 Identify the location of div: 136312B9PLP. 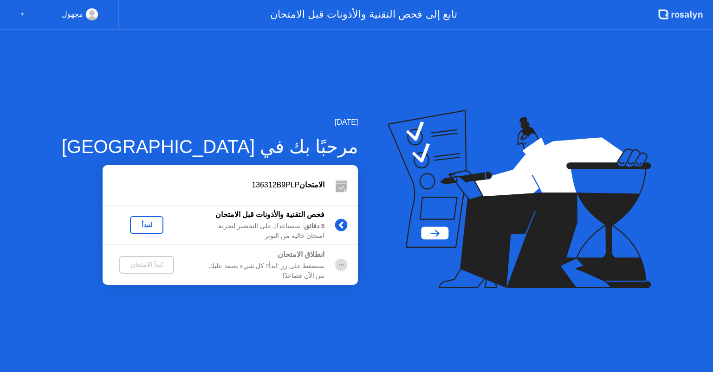
(213, 185).